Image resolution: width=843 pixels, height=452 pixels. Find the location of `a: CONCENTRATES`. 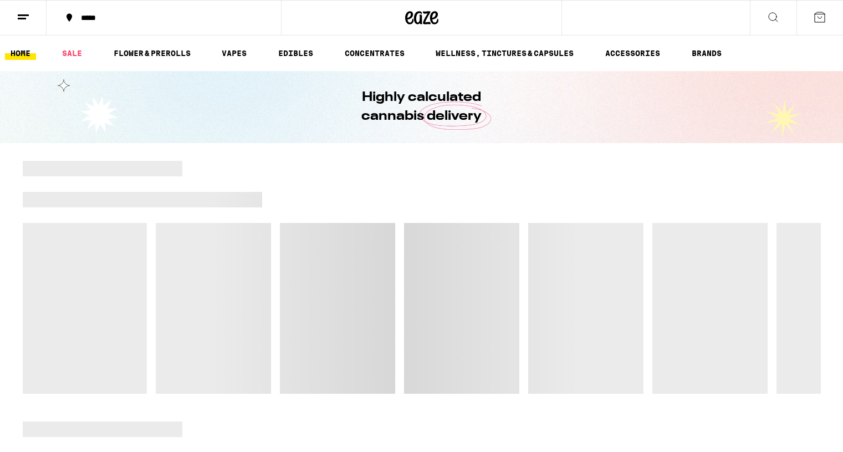

a: CONCENTRATES is located at coordinates (375, 53).